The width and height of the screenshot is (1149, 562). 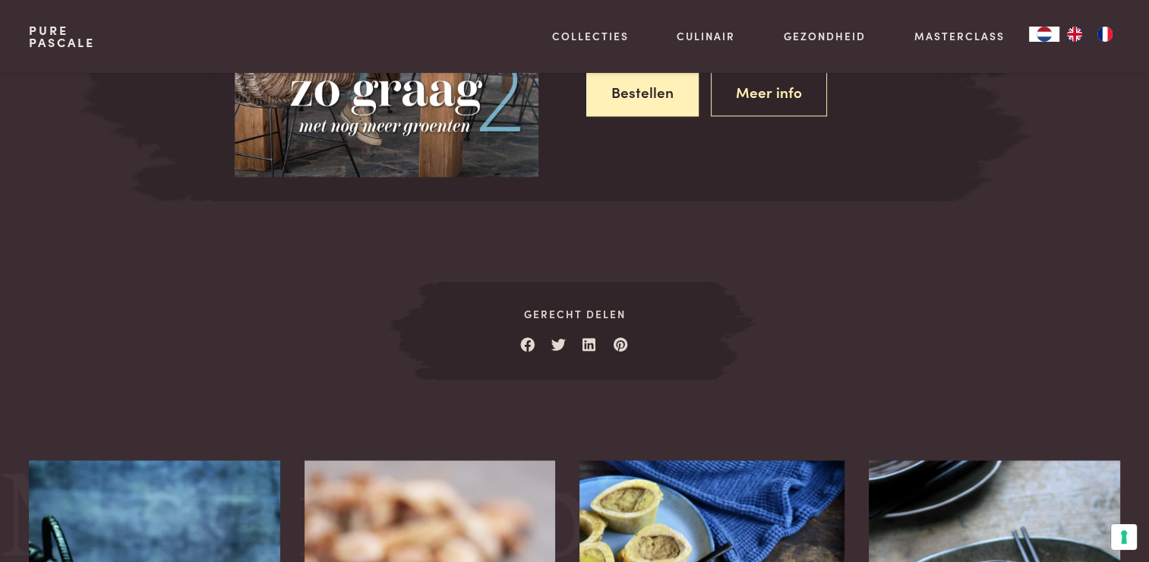 I want to click on a: PurePascale, so click(x=62, y=36).